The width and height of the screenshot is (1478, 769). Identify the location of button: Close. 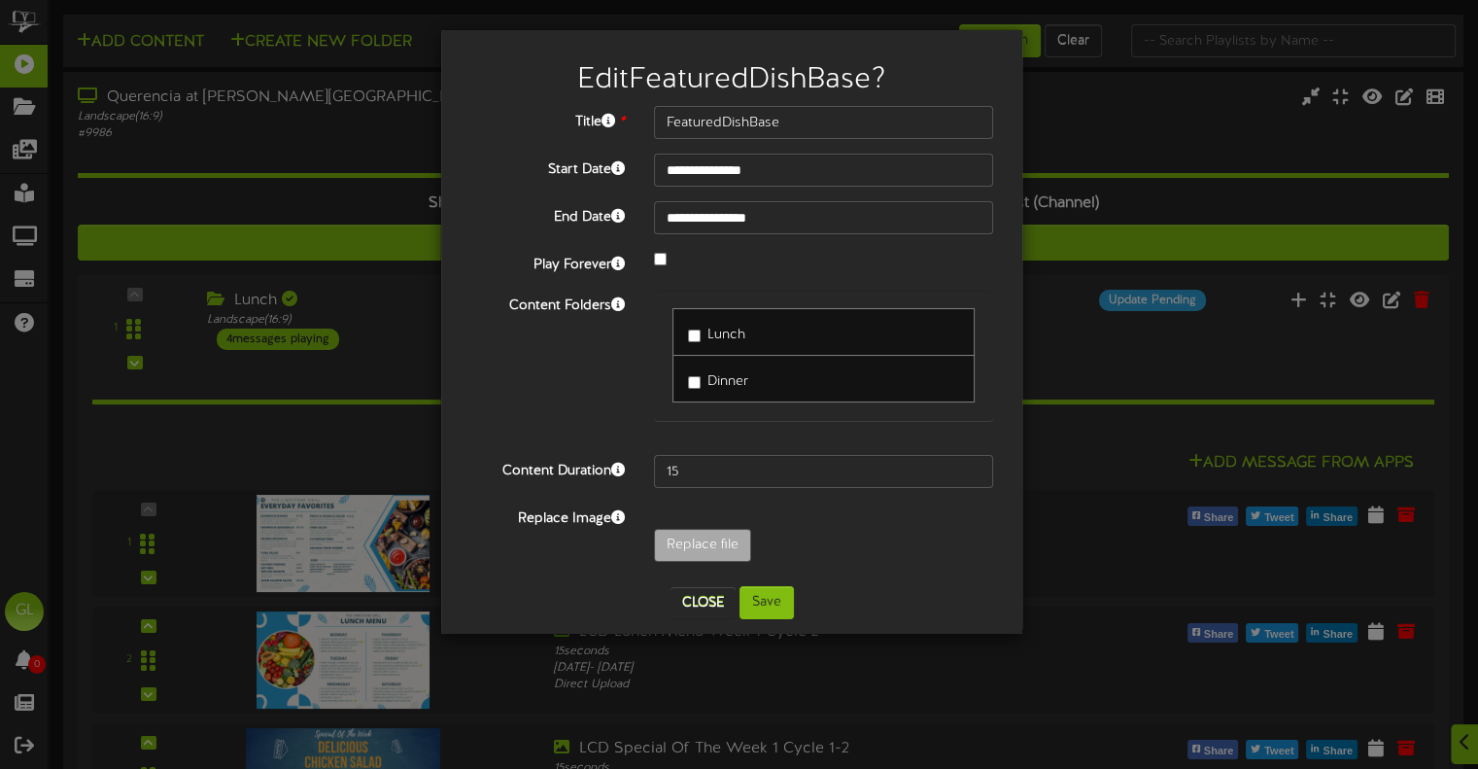
(702, 602).